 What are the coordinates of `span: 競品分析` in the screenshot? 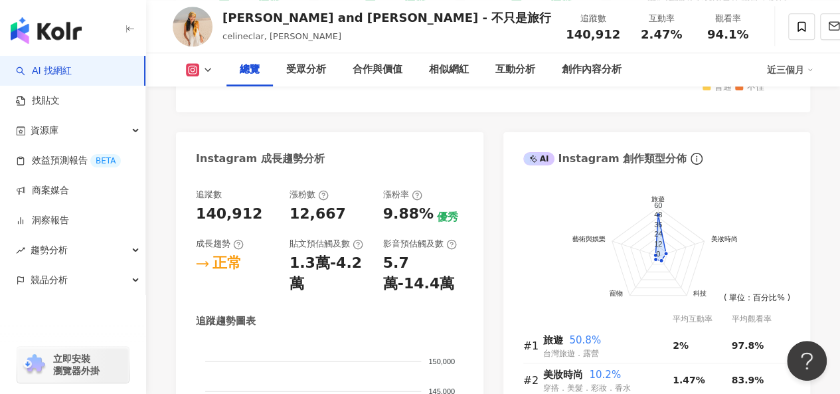 It's located at (49, 279).